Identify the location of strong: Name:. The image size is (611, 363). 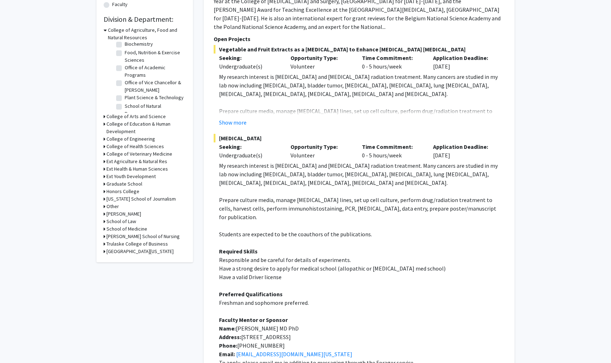
(227, 329).